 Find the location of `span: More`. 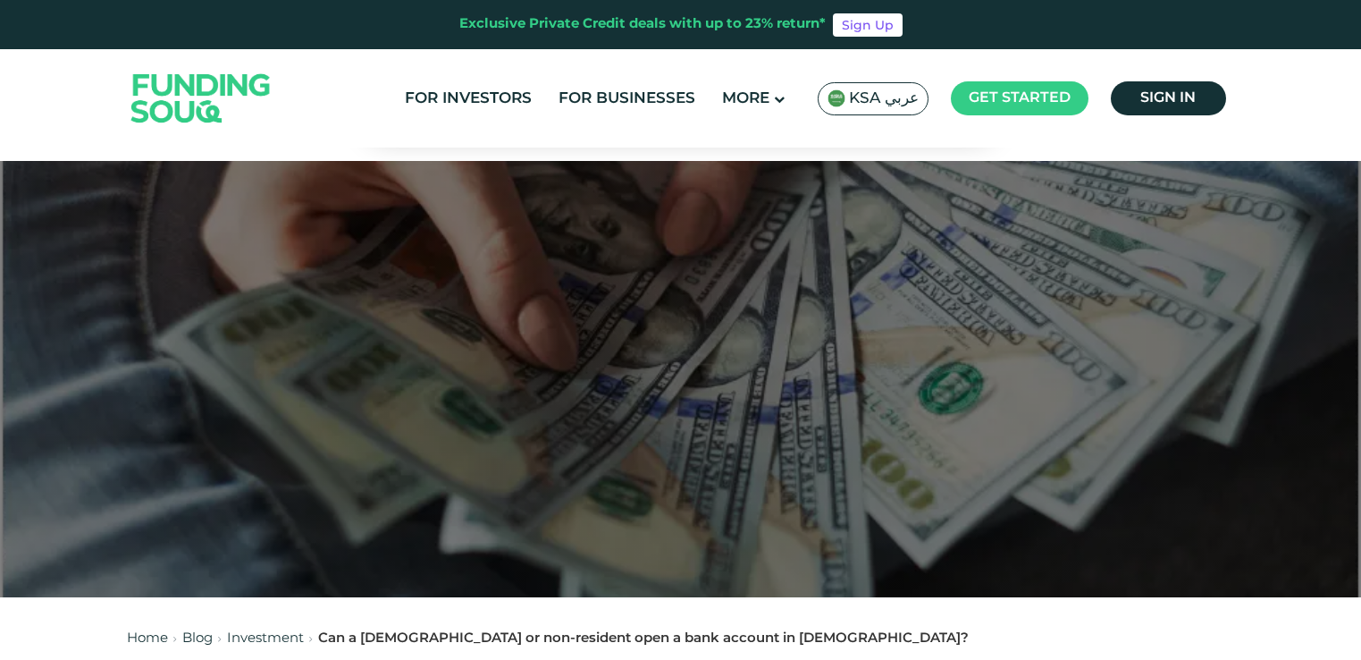

span: More is located at coordinates (745, 98).